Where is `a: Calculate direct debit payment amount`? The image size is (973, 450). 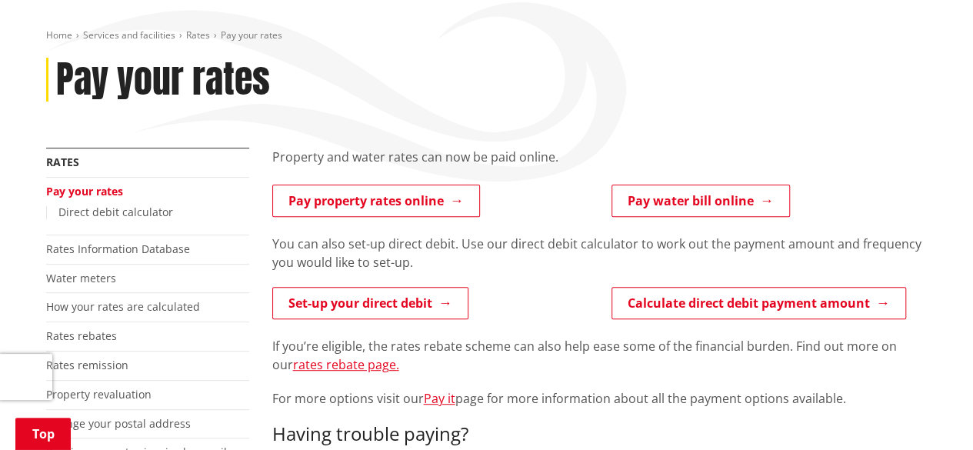 a: Calculate direct debit payment amount is located at coordinates (759, 303).